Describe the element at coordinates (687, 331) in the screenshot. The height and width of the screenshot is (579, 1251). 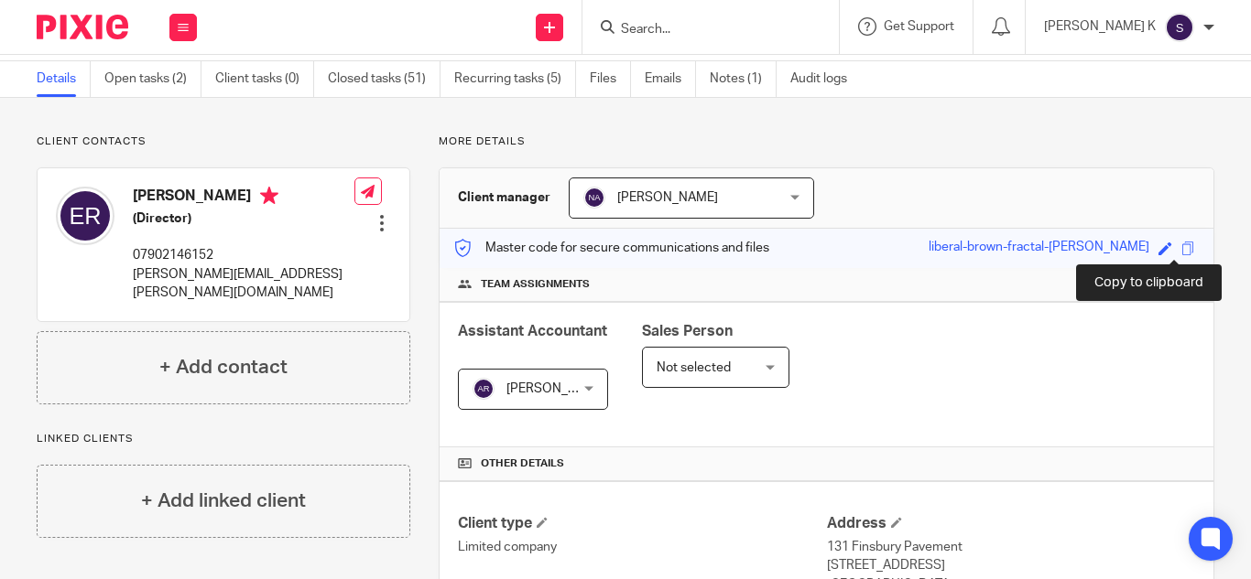
I see `span: Sales Person` at that location.